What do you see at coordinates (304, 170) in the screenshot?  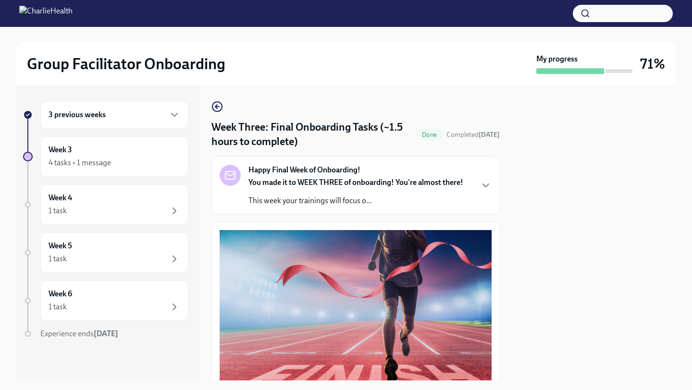 I see `strong: Happy Final Week of Onboarding!` at bounding box center [304, 170].